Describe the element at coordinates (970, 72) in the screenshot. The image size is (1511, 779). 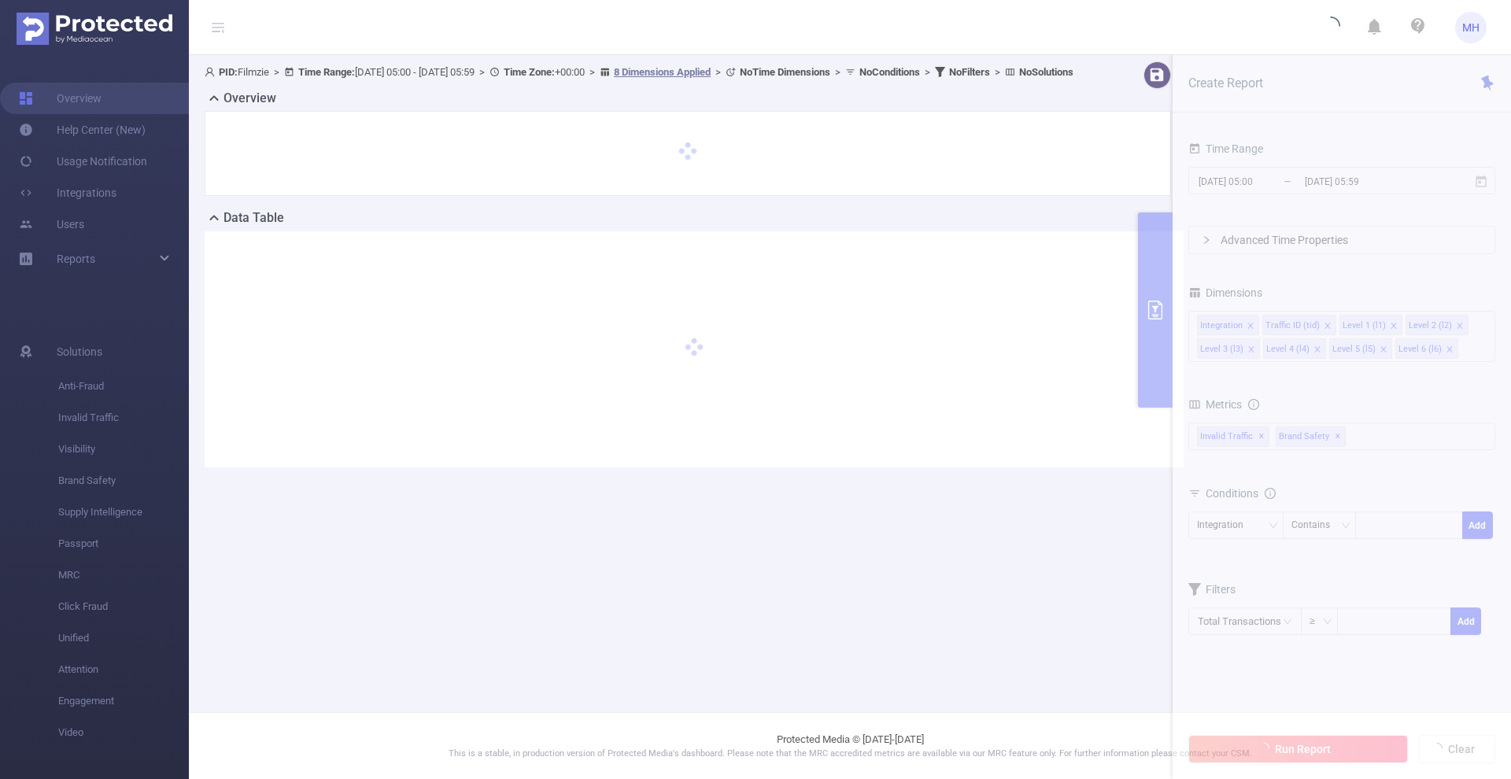
I see `b: No Filters` at that location.